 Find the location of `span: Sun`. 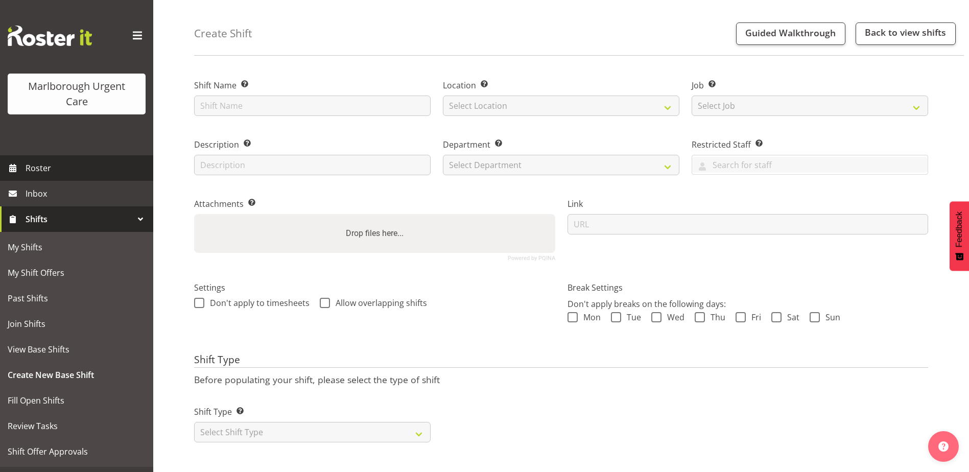

span: Sun is located at coordinates (830, 317).